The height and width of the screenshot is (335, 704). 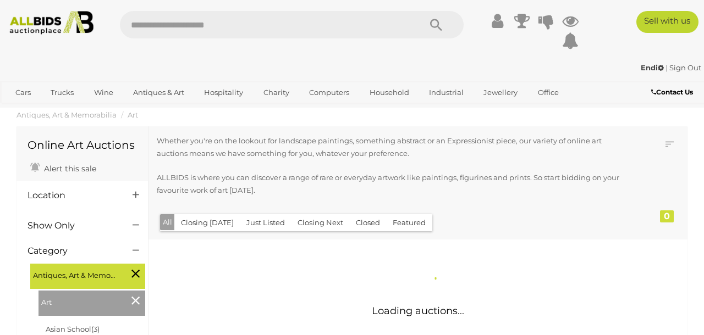 I want to click on button: Closed, so click(x=368, y=223).